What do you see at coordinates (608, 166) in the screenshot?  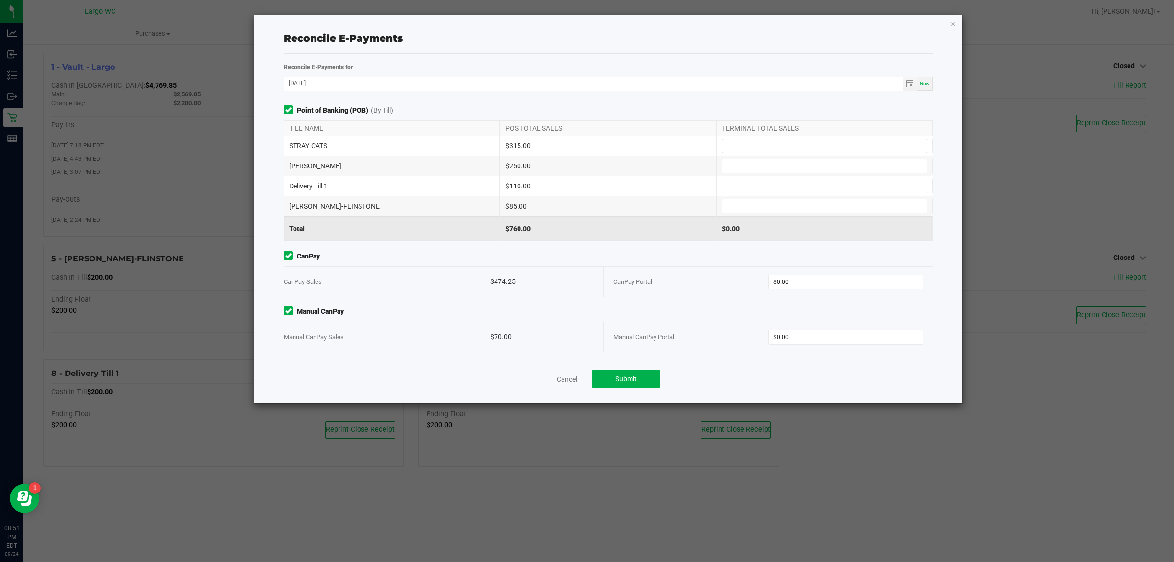 I see `div: $250.00` at bounding box center [608, 166].